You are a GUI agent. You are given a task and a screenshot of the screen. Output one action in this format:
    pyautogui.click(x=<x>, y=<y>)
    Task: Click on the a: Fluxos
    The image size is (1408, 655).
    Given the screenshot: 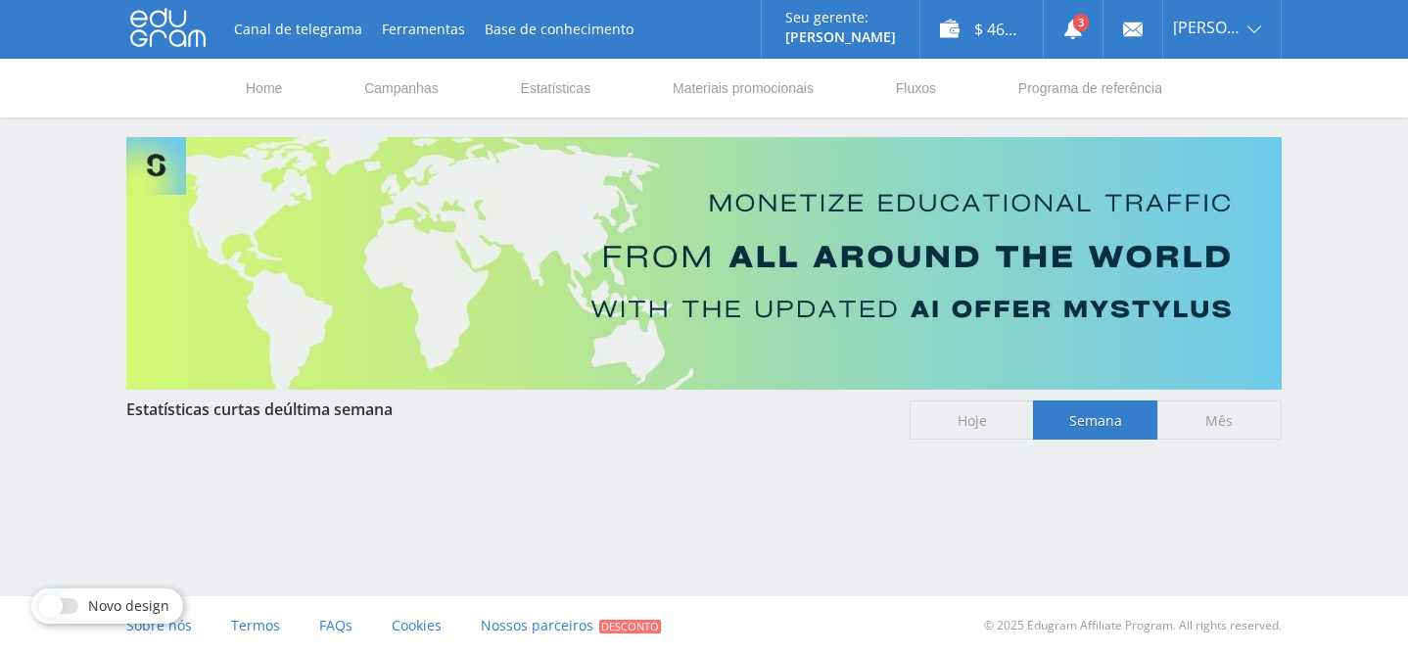 What is the action you would take?
    pyautogui.click(x=916, y=88)
    